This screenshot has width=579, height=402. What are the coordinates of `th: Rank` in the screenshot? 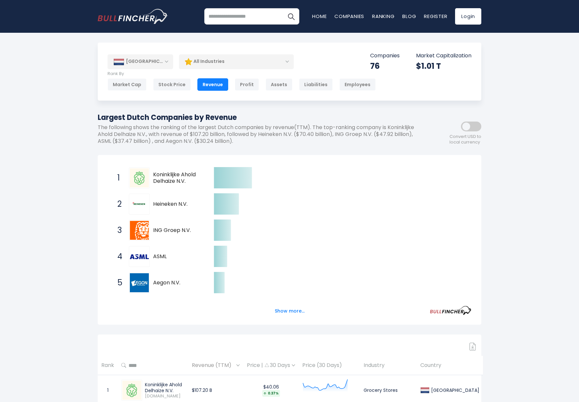 It's located at (108, 366).